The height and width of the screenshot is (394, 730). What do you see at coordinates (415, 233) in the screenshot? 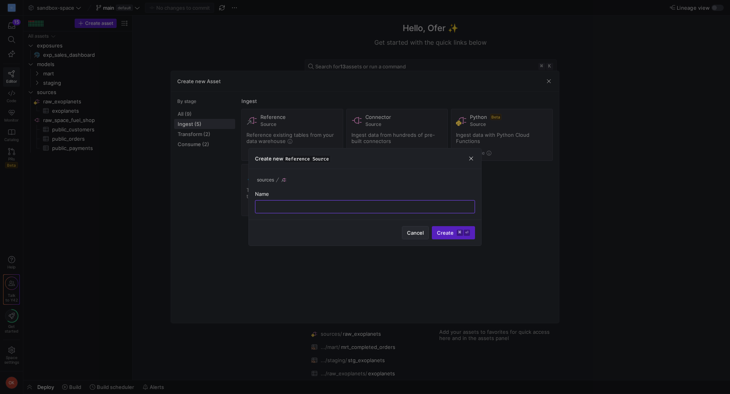
I see `button: Cancel` at bounding box center [415, 233].